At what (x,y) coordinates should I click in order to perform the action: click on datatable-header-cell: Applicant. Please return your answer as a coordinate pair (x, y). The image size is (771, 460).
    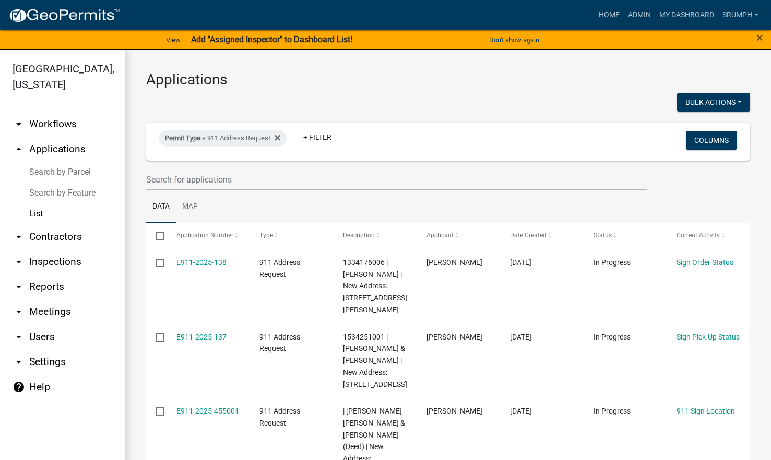
    Looking at the image, I should click on (458, 236).